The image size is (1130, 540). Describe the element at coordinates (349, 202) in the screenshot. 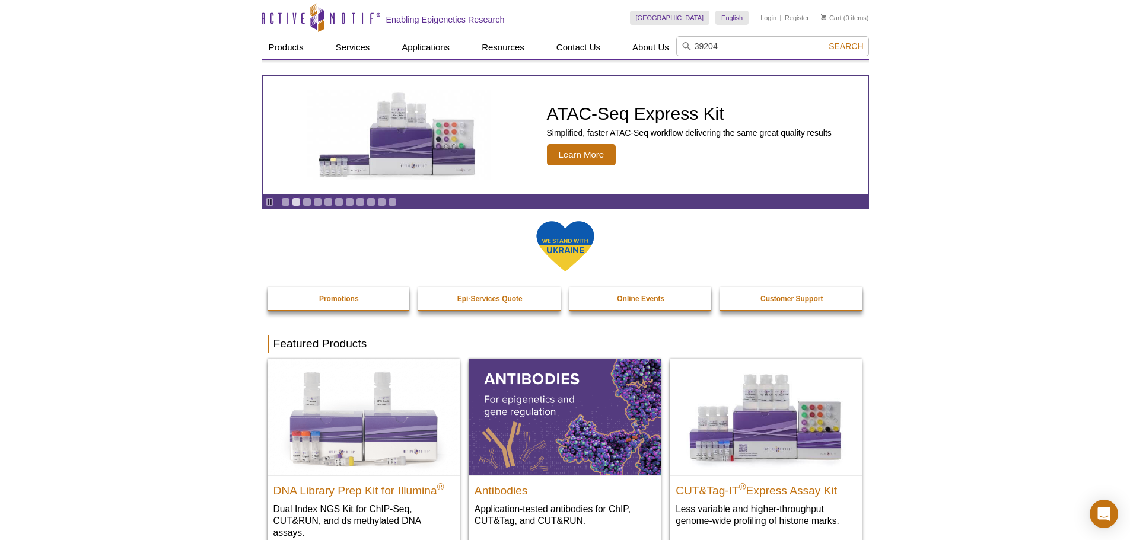

I see `a: Go to slide 7` at that location.